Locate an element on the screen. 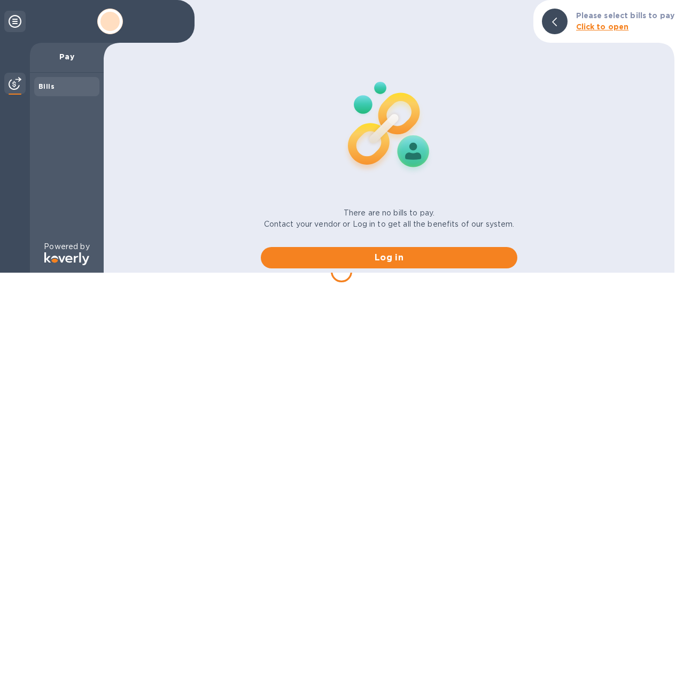 Image resolution: width=683 pixels, height=679 pixels. p: Powered by is located at coordinates (66, 246).